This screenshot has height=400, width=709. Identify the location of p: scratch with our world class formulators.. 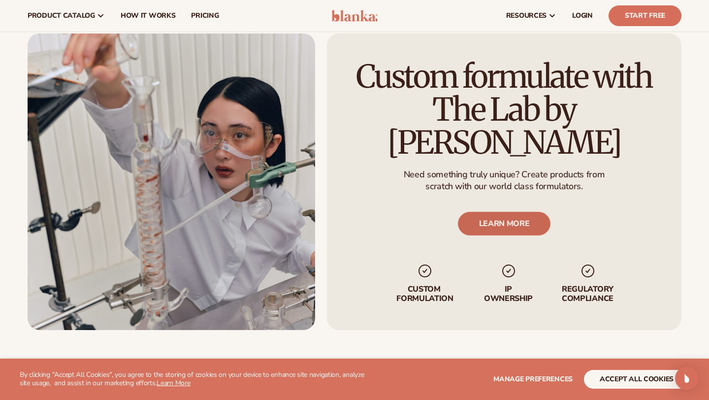
(504, 186).